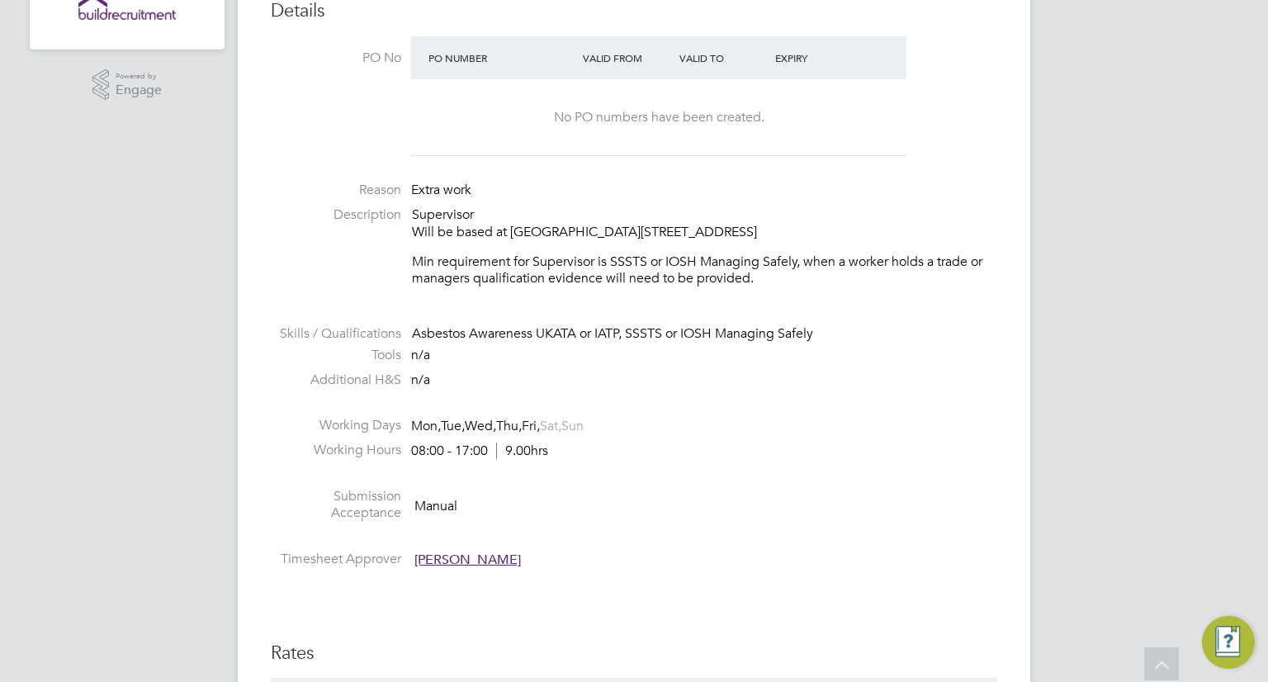  What do you see at coordinates (480, 451) in the screenshot?
I see `div: 08:00 - 17:00` at bounding box center [480, 451].